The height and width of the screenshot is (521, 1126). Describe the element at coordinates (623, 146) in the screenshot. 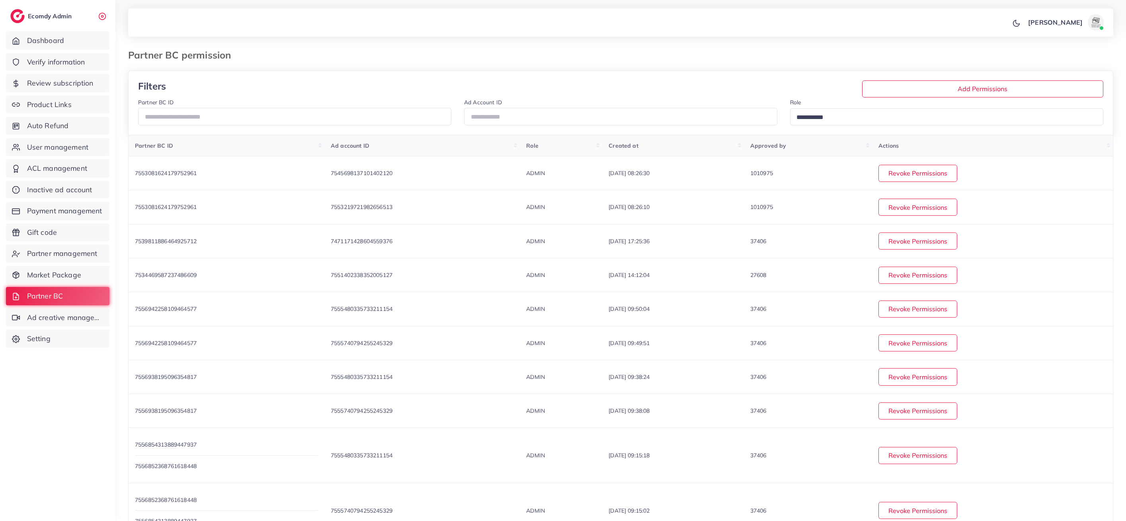

I see `span: Created at` at that location.